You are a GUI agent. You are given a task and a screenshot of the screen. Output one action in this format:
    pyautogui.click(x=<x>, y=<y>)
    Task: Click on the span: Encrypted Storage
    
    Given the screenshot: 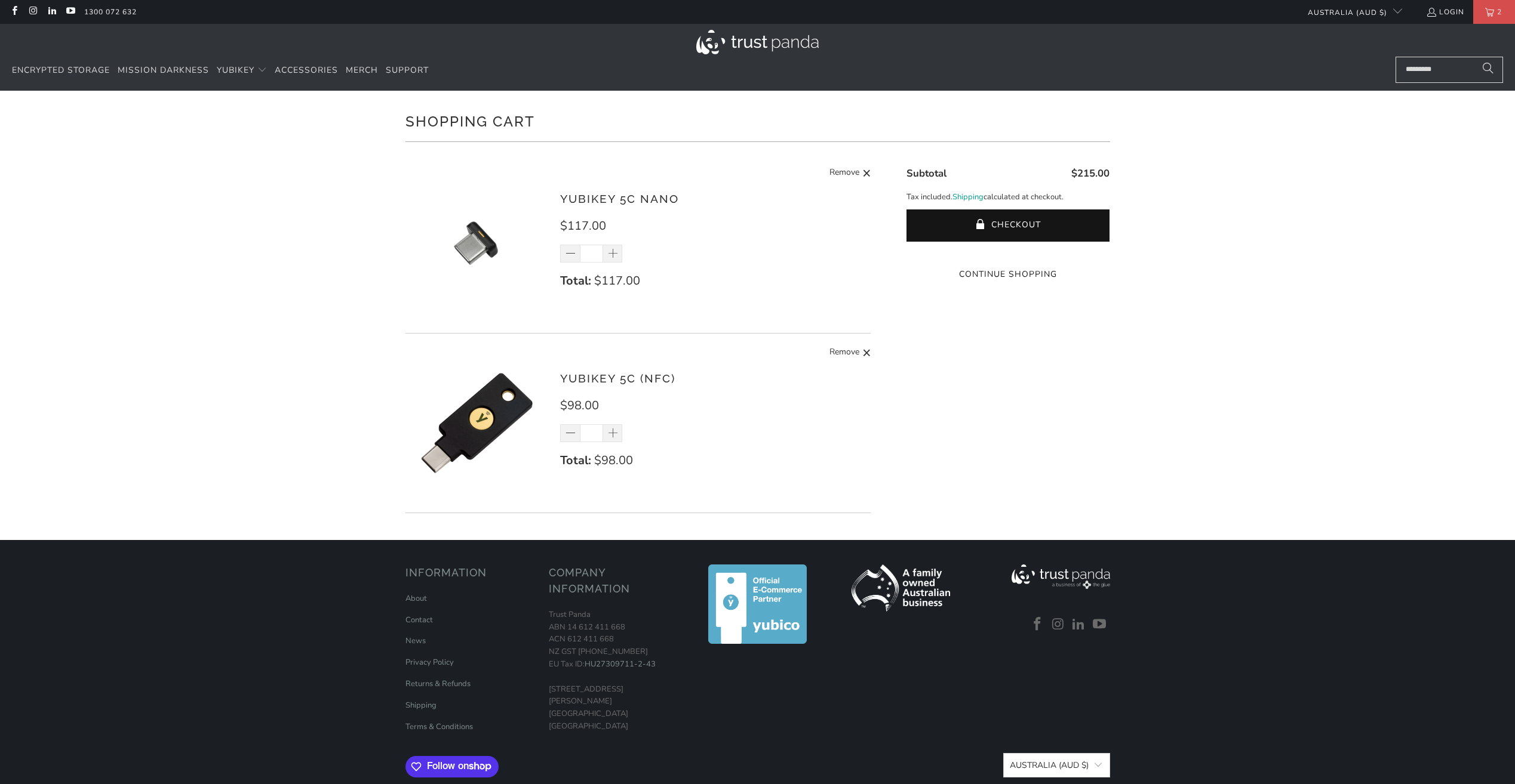 What is the action you would take?
    pyautogui.click(x=61, y=70)
    